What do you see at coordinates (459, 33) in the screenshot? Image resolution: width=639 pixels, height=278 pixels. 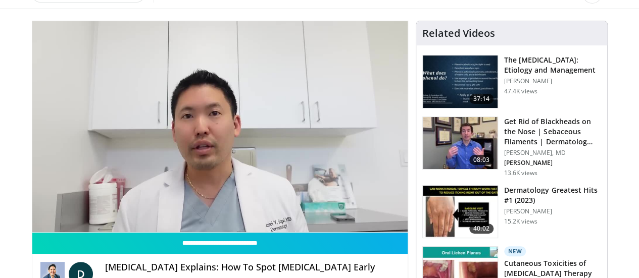 I see `h4: Related Videos` at bounding box center [459, 33].